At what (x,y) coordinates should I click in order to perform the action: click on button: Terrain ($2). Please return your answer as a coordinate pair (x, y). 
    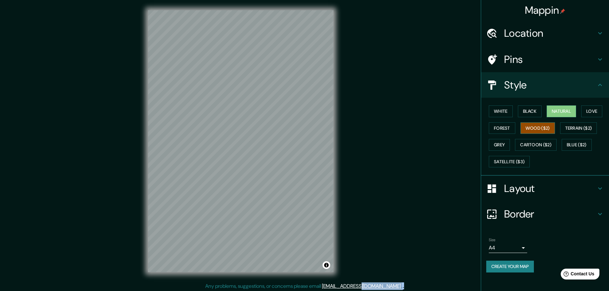
    Looking at the image, I should click on (579, 128).